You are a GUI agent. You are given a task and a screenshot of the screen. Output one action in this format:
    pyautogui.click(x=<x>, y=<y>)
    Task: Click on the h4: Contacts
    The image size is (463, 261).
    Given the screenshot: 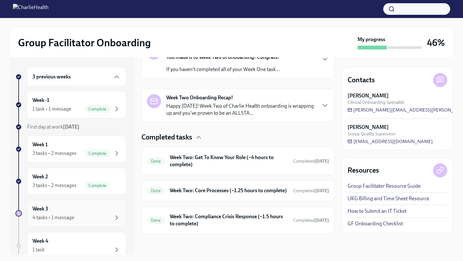 What is the action you would take?
    pyautogui.click(x=361, y=80)
    